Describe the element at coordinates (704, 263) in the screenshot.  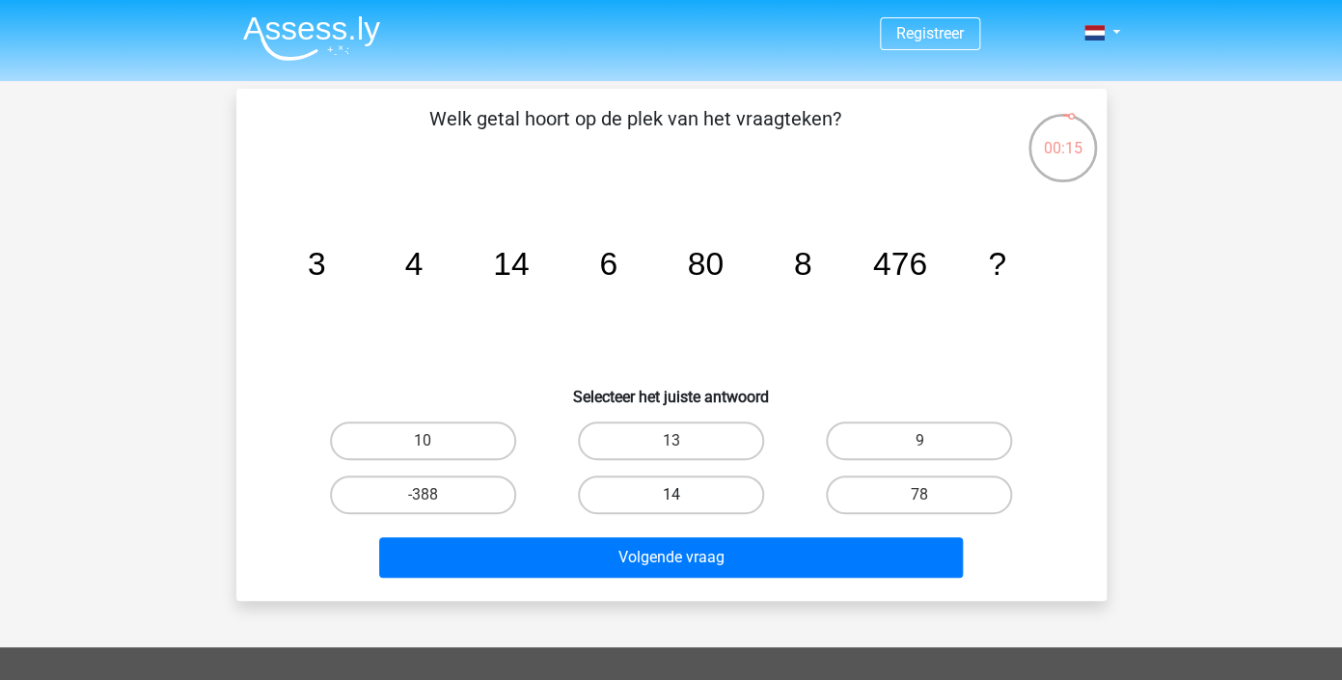
I see `tspan: 80` at that location.